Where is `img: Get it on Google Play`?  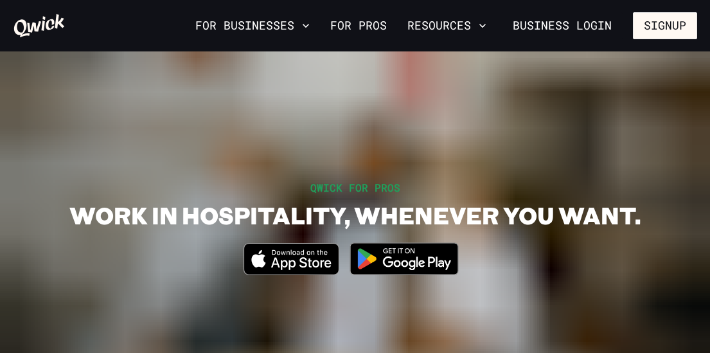
img: Get it on Google Play is located at coordinates (404, 258).